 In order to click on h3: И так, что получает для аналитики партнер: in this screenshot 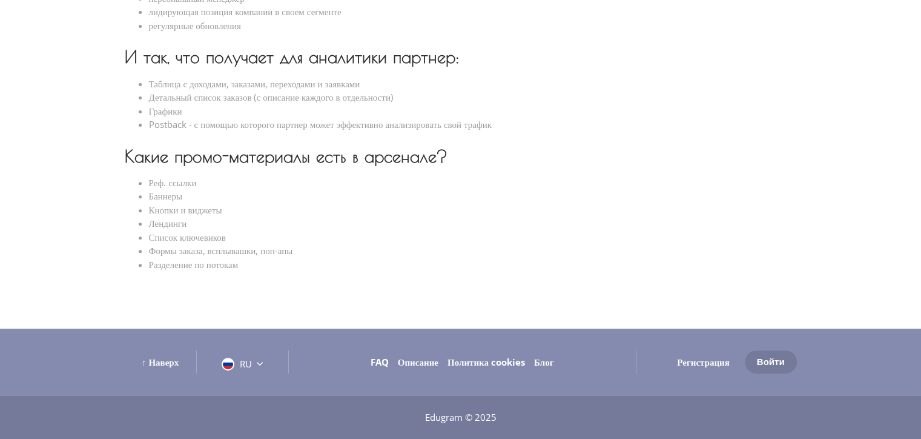, I will do `click(461, 56)`.